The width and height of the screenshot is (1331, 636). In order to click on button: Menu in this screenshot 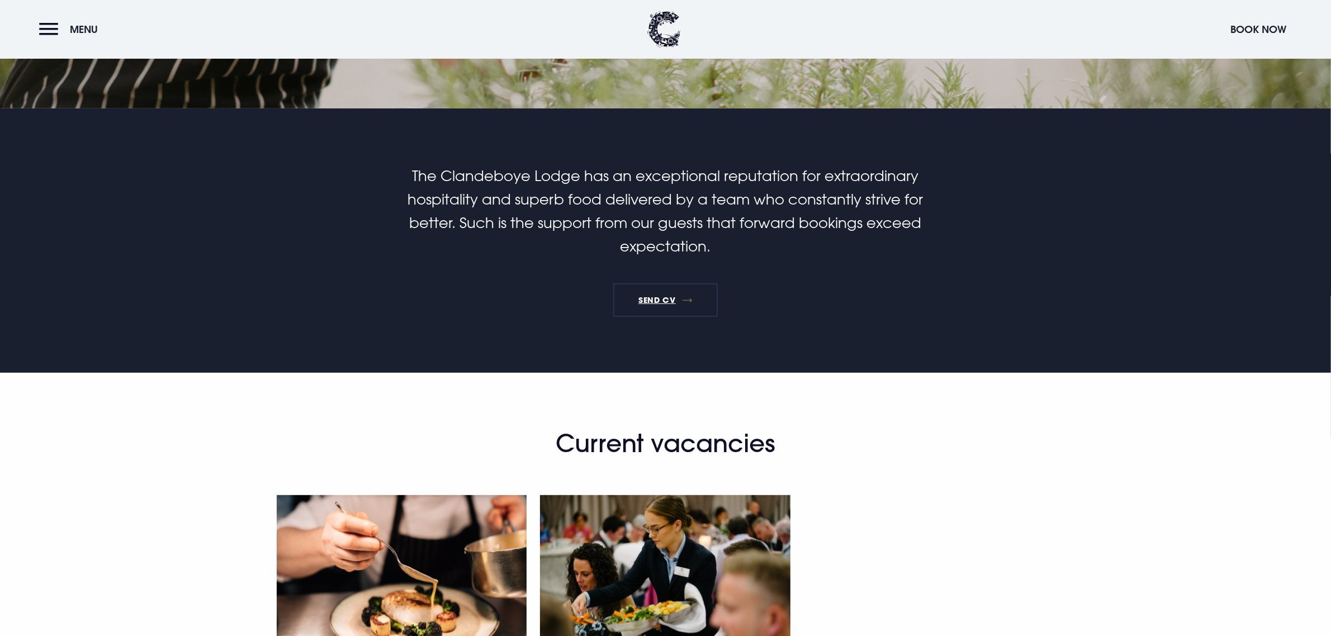, I will do `click(71, 29)`.